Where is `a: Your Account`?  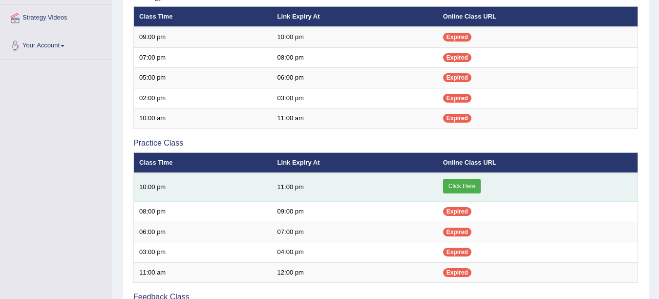 a: Your Account is located at coordinates (56, 44).